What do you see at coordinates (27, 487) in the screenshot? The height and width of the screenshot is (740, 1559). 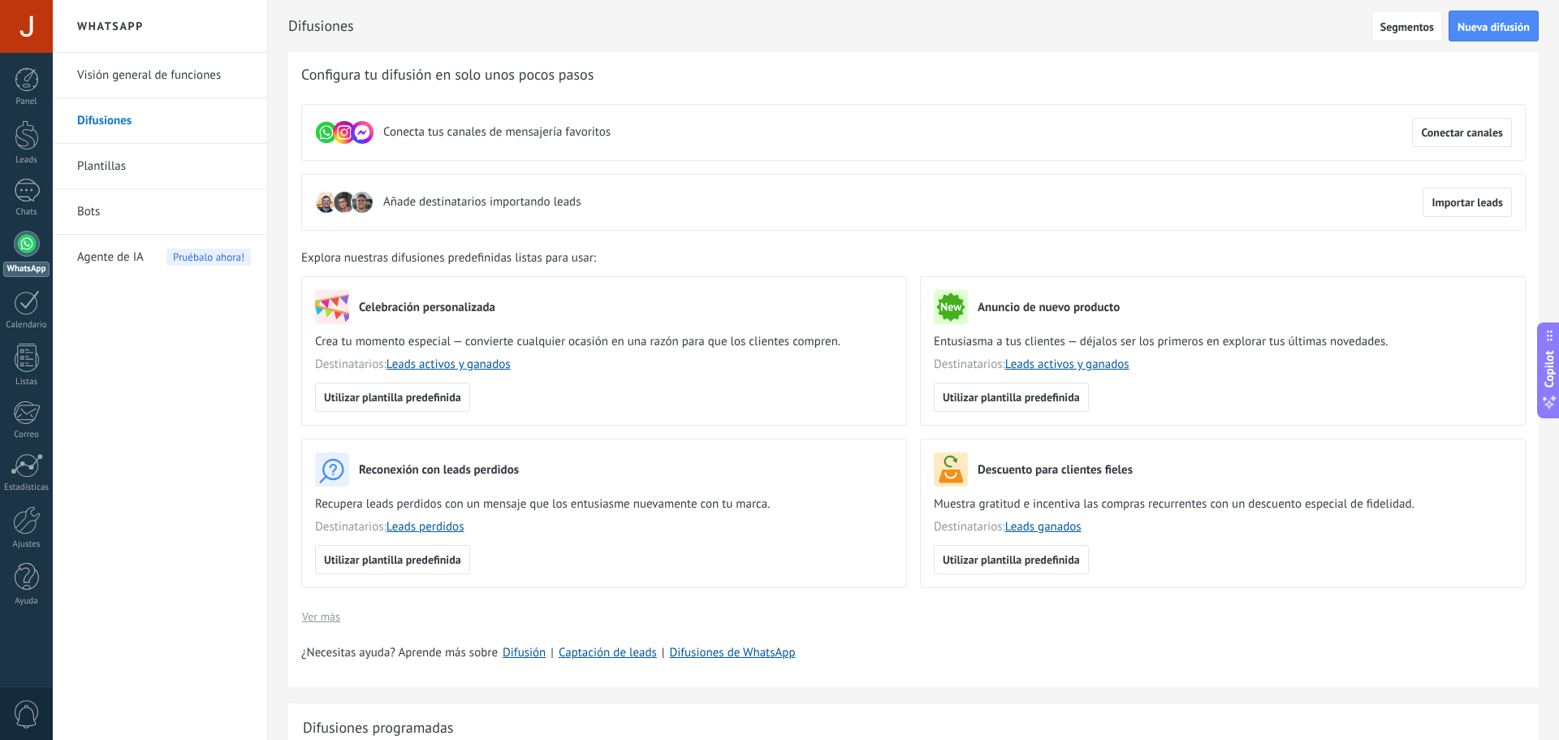 I see `div: Estadísticas` at bounding box center [27, 487].